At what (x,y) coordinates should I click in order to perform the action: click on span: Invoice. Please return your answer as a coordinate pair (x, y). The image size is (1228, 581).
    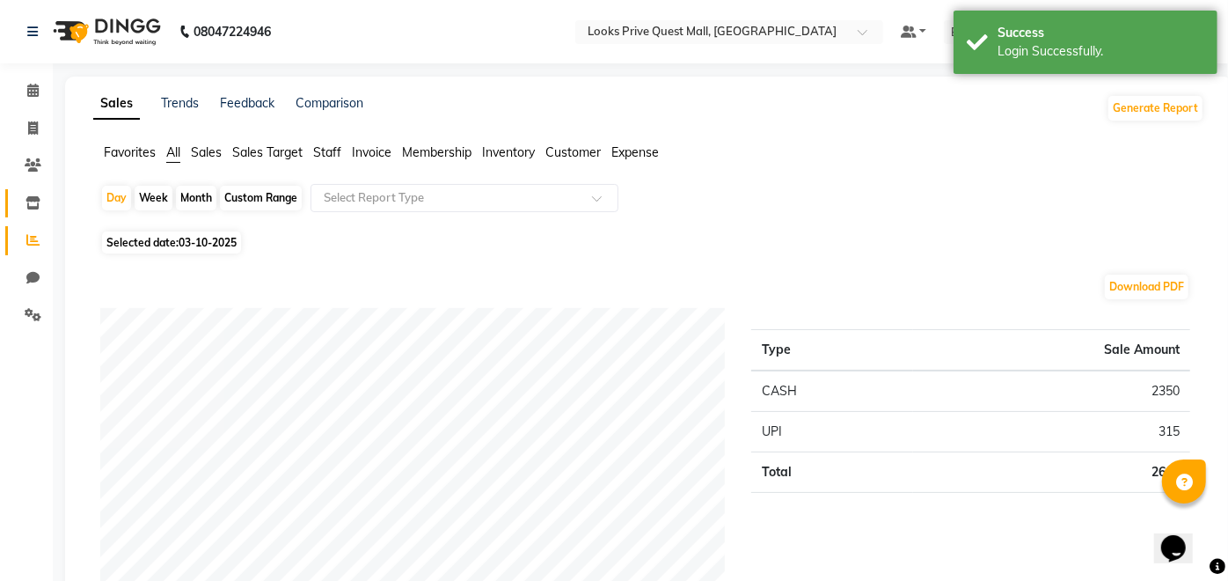
    Looking at the image, I should click on (371, 152).